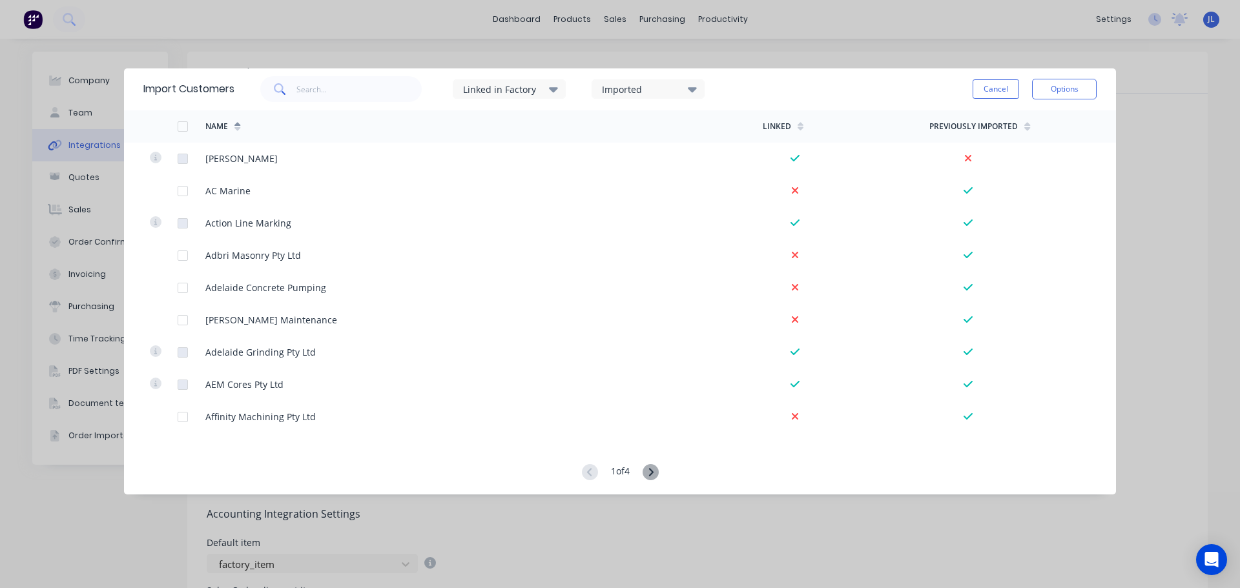 This screenshot has height=588, width=1240. Describe the element at coordinates (248, 223) in the screenshot. I see `div: Action Line Marking` at that location.